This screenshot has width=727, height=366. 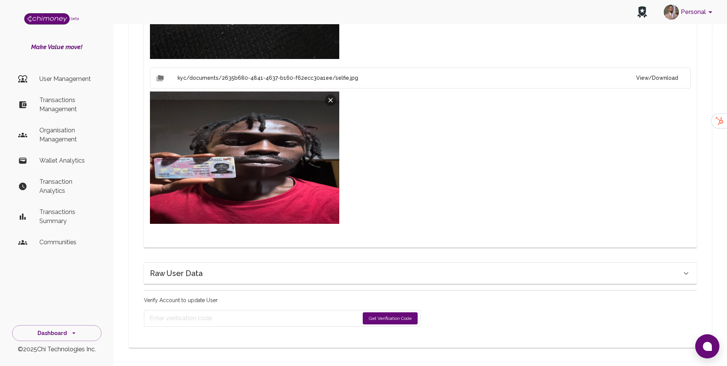 What do you see at coordinates (689, 12) in the screenshot?
I see `button: account of current user` at bounding box center [689, 12].